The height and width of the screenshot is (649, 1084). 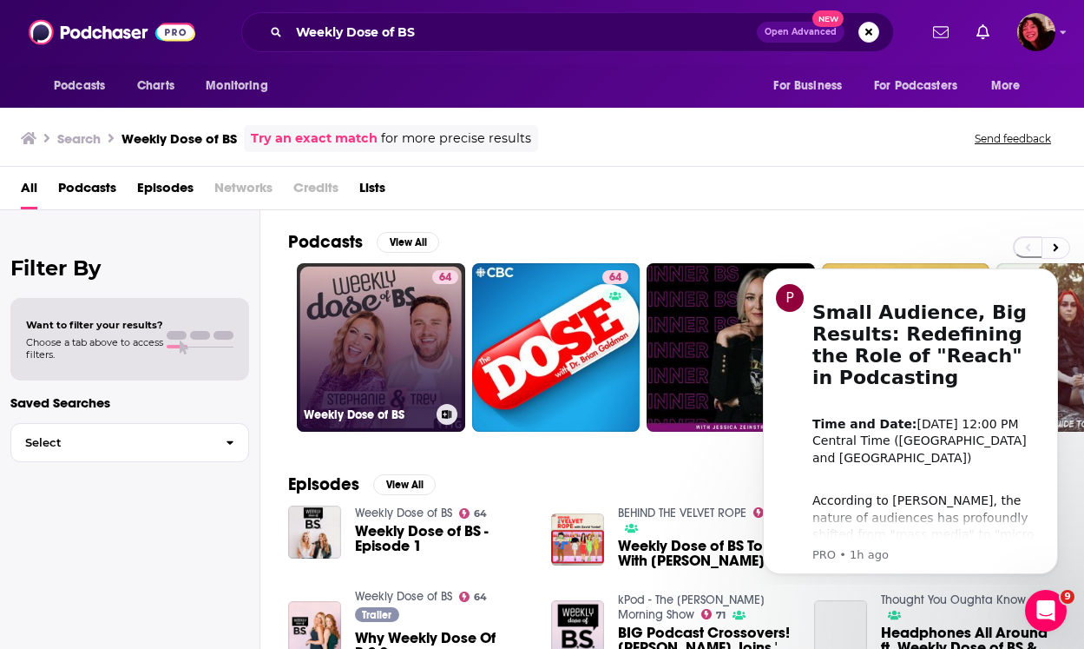 I want to click on span: Monitoring, so click(x=236, y=86).